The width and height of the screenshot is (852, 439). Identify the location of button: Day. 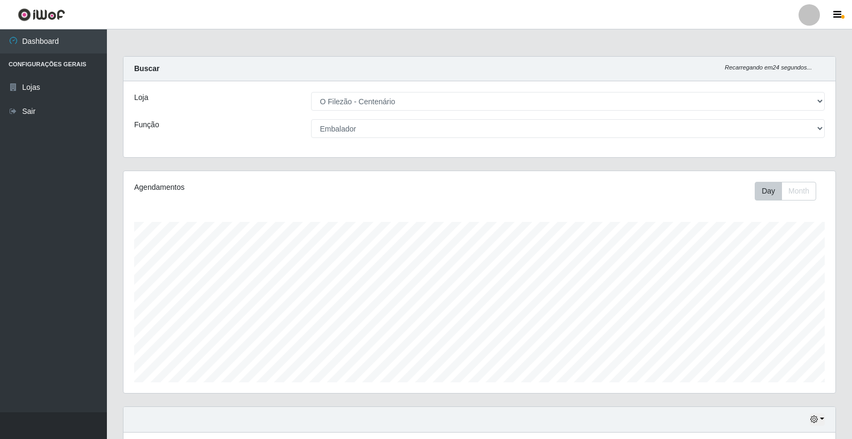
(768, 191).